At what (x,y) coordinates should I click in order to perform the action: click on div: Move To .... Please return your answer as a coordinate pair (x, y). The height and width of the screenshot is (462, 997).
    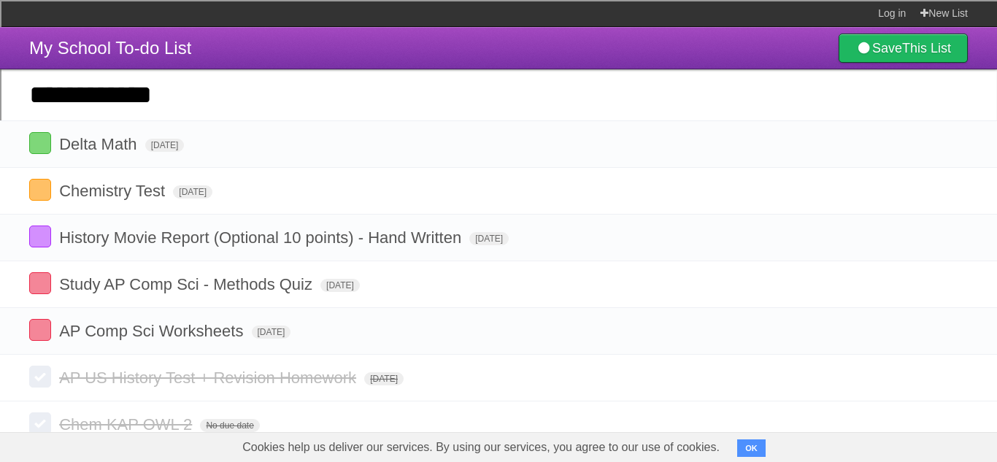
    Looking at the image, I should click on (498, 66).